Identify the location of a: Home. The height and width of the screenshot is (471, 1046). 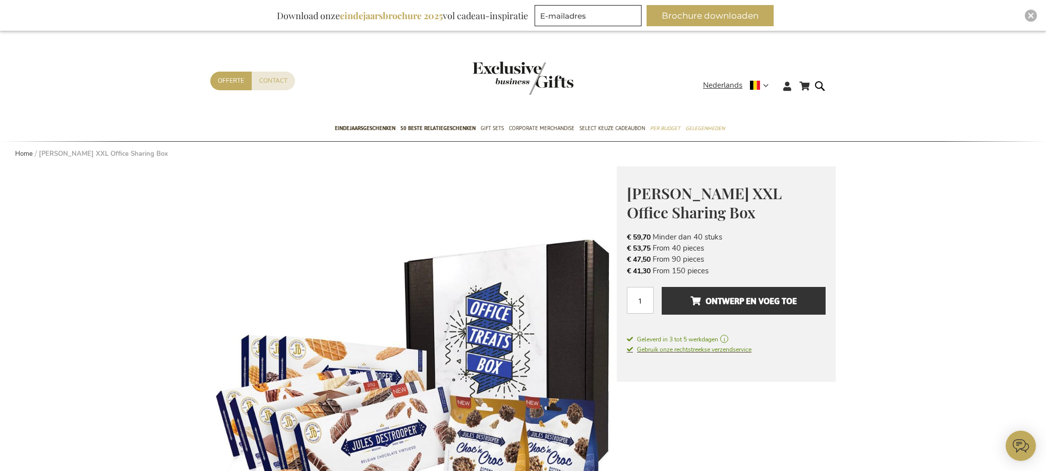
(24, 154).